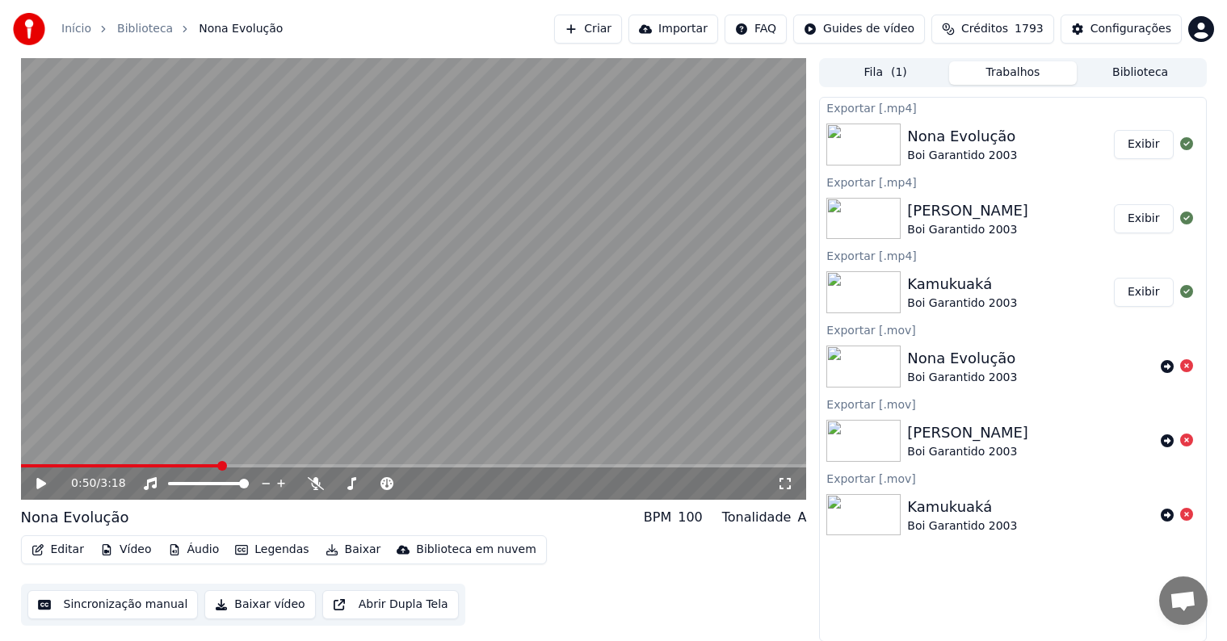  I want to click on button: Biblioteca, so click(1141, 73).